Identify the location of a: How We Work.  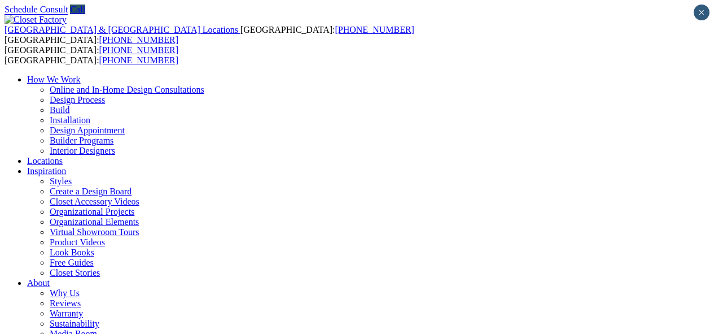
(54, 79).